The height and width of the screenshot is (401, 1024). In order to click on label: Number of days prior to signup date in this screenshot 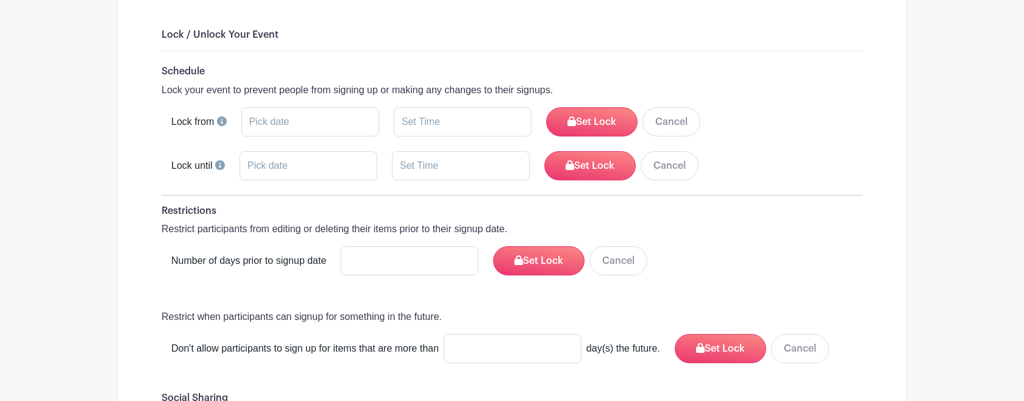, I will do `click(249, 261)`.